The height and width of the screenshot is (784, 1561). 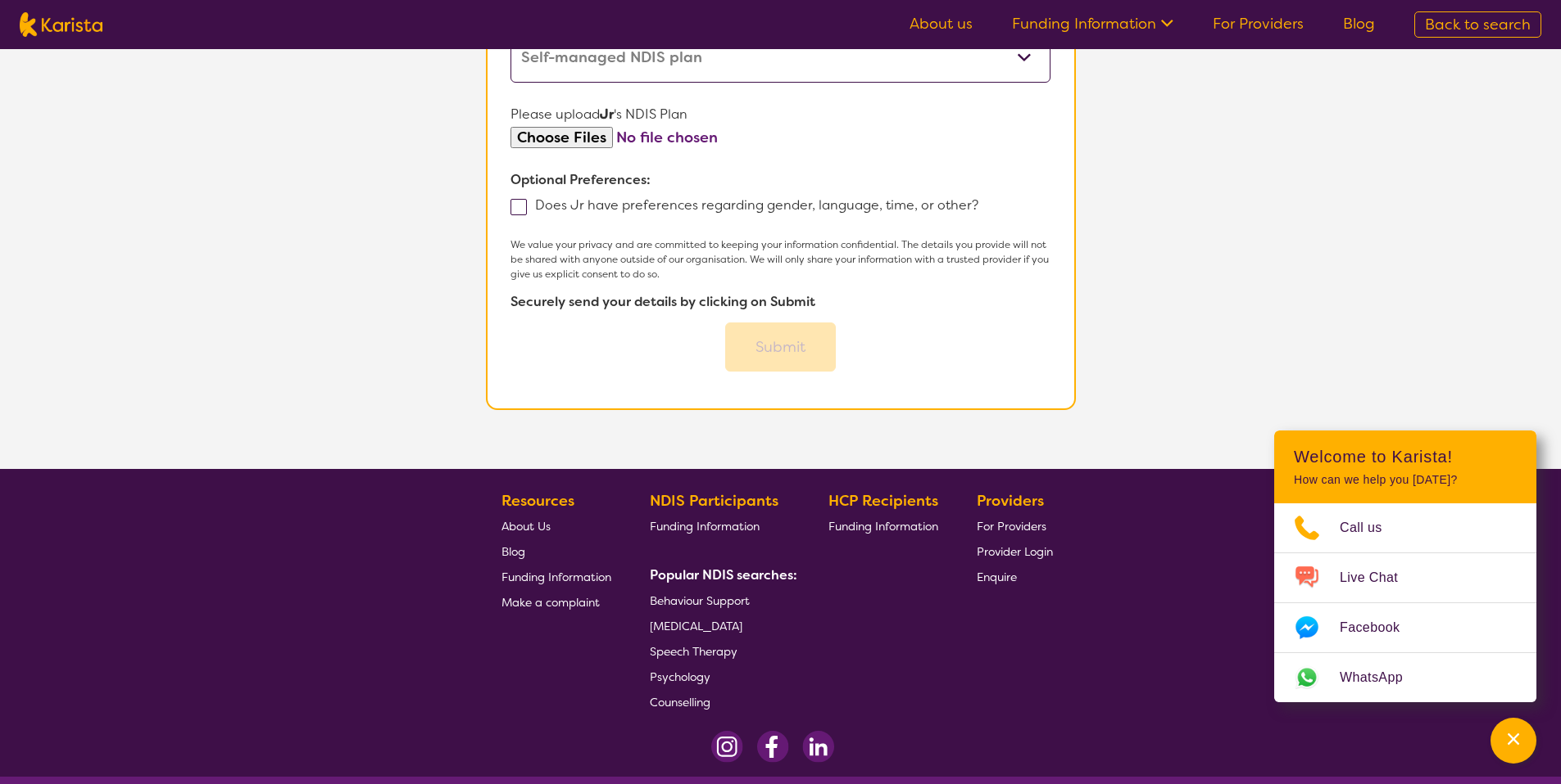 I want to click on span: For Providers, so click(x=1011, y=526).